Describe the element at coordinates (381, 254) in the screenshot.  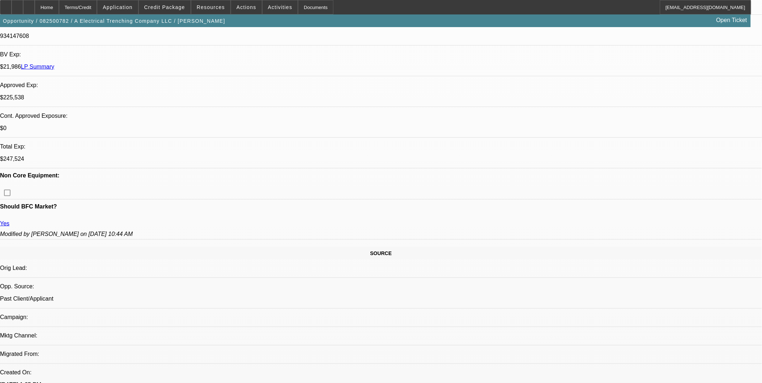
I see `span: SOURCE` at that location.